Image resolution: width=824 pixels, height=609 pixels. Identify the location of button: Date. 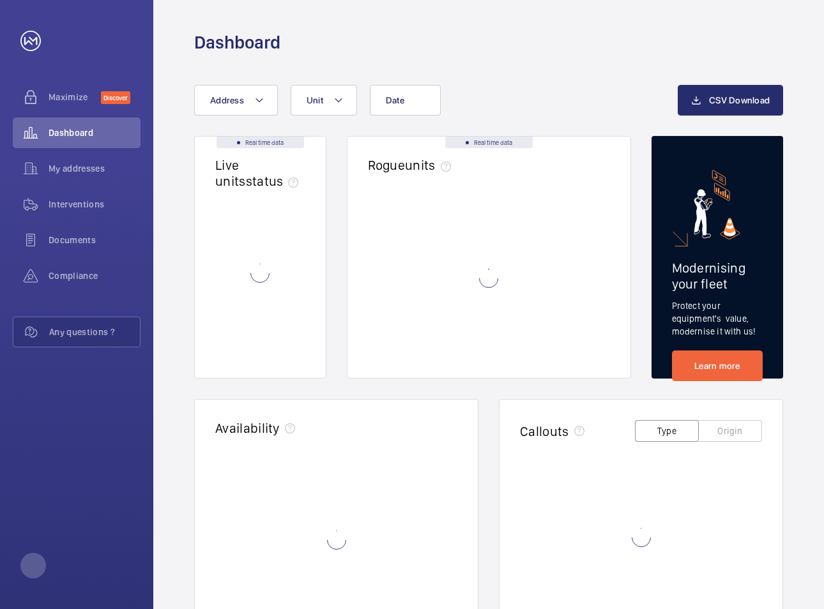
(405, 100).